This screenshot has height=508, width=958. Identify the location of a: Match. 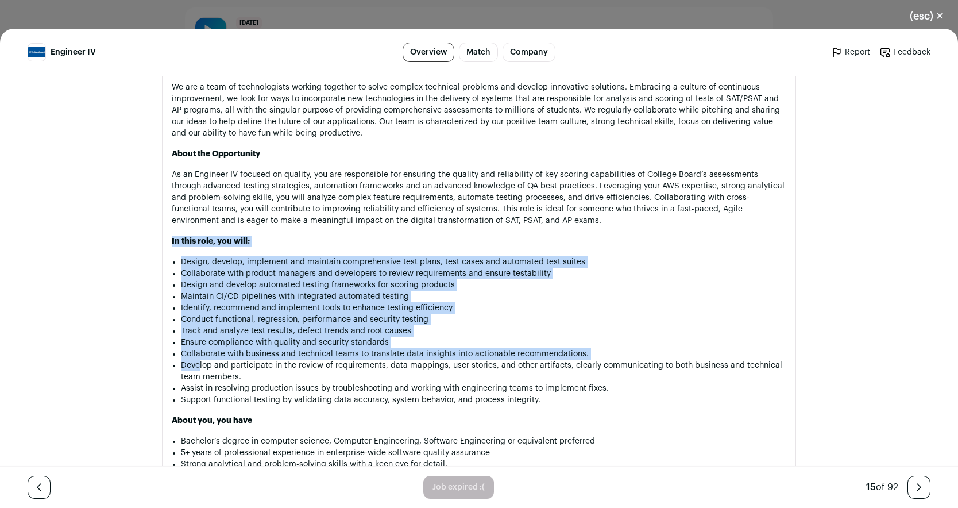
(478, 52).